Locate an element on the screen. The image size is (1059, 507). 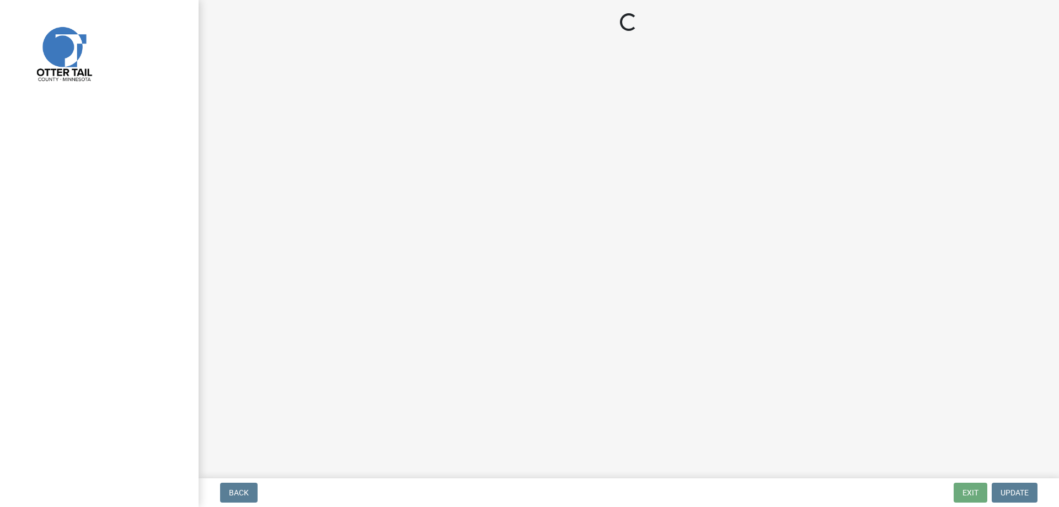
span: Update is located at coordinates (1014, 493).